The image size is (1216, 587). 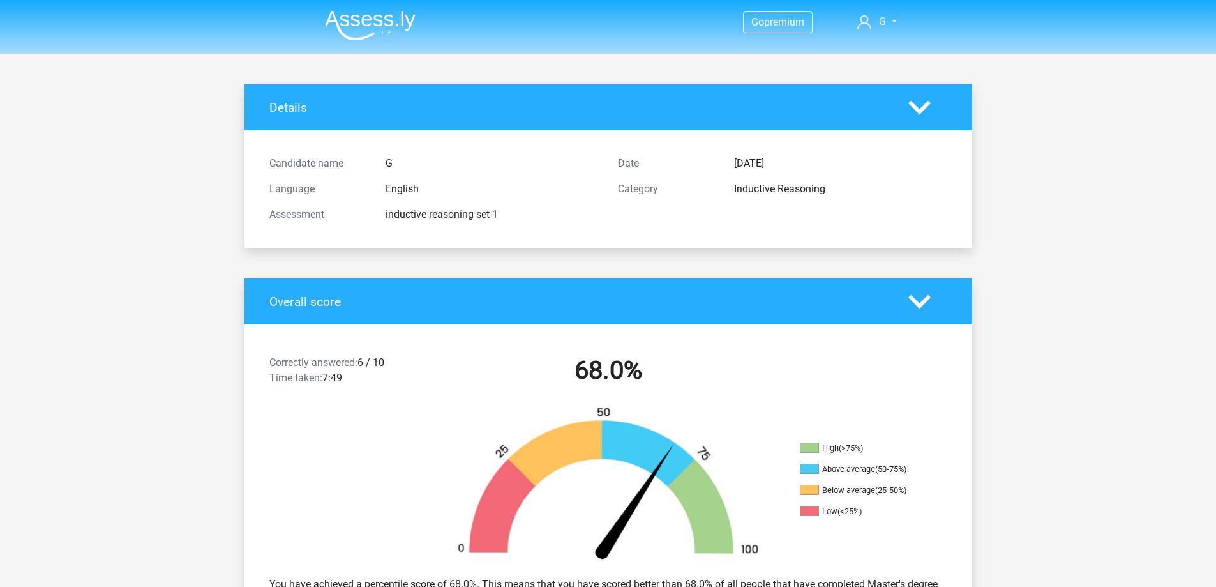 I want to click on span: Go, so click(x=758, y=22).